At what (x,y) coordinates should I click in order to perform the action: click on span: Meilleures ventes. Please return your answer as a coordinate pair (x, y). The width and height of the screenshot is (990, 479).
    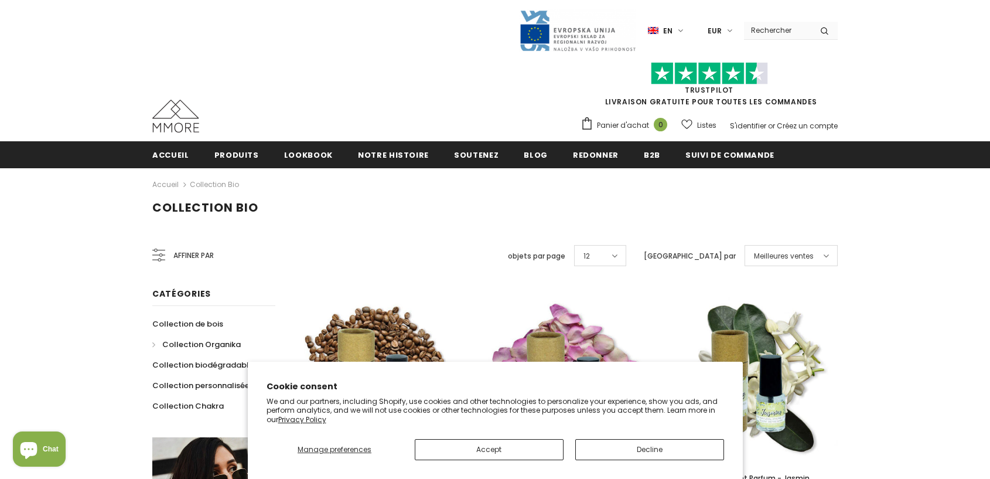
    Looking at the image, I should click on (784, 256).